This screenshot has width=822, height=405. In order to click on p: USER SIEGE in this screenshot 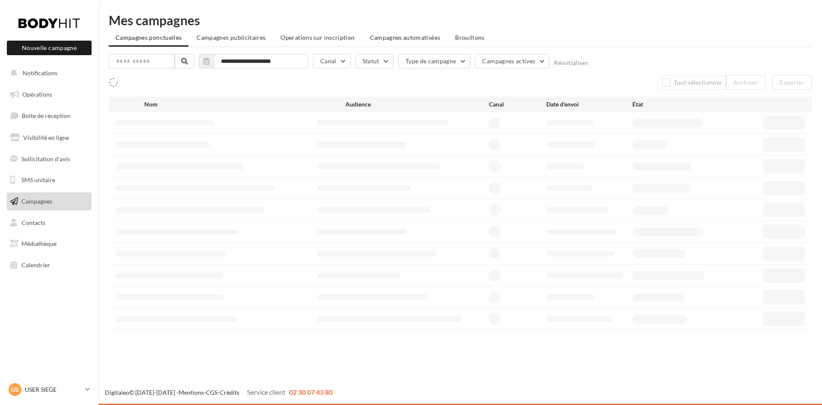, I will do `click(53, 390)`.